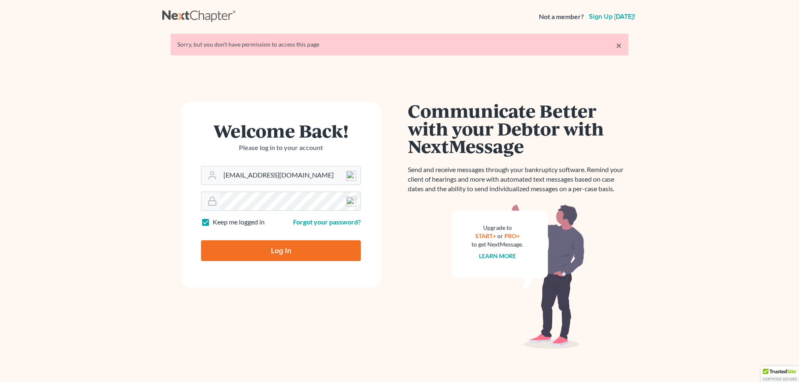 The height and width of the screenshot is (382, 799). I want to click on h1: Communicate Better with your Debtor with NextMessage, so click(518, 129).